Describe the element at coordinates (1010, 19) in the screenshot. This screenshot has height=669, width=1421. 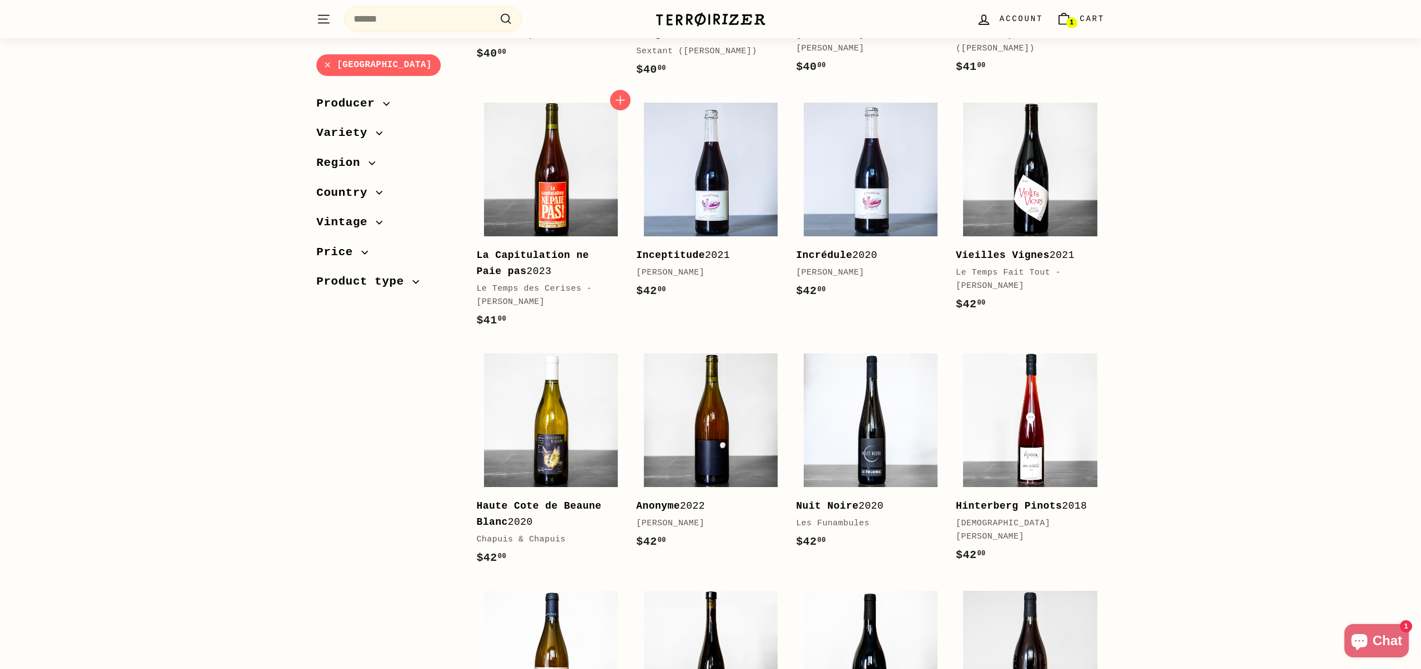
I see `a: Account` at that location.